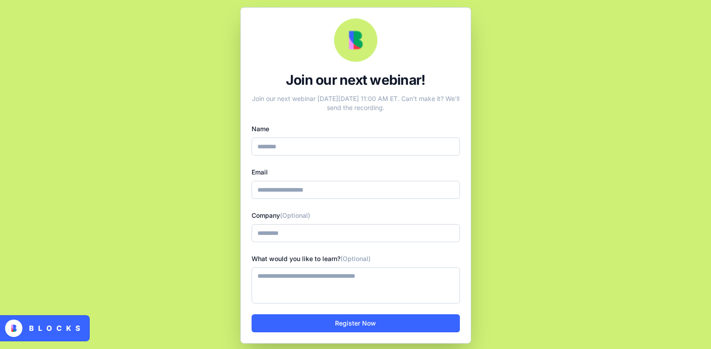  I want to click on label: Email, so click(260, 172).